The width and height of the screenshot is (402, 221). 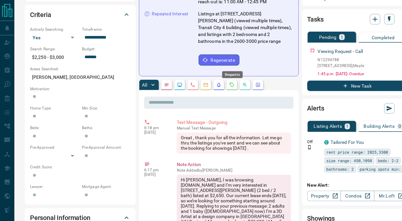 What do you see at coordinates (40, 15) in the screenshot?
I see `h2: Criteria` at bounding box center [40, 15].